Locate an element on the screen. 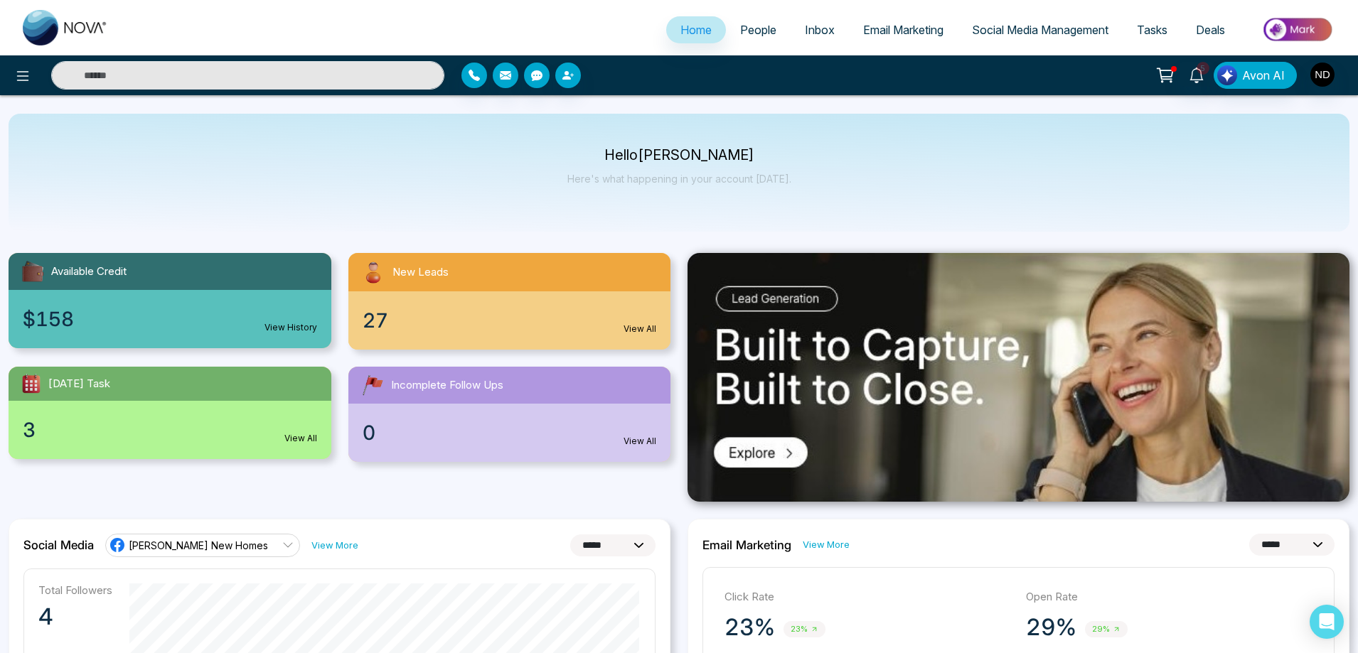 The width and height of the screenshot is (1358, 653). span: 5 is located at coordinates (1203, 68).